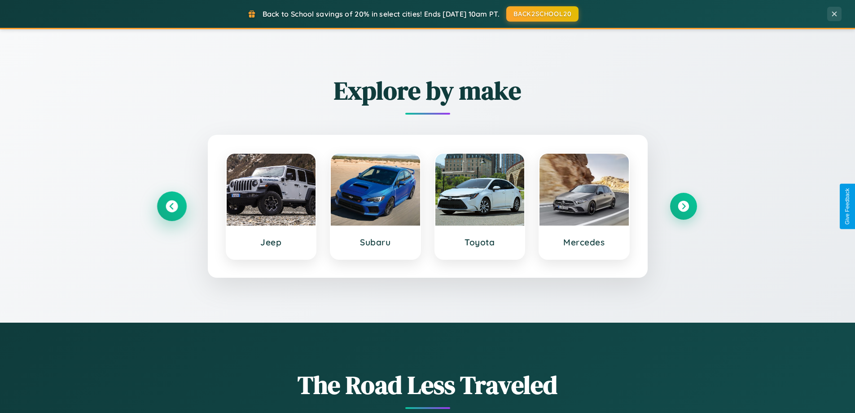 This screenshot has width=855, height=413. I want to click on h3: Toyota, so click(480, 242).